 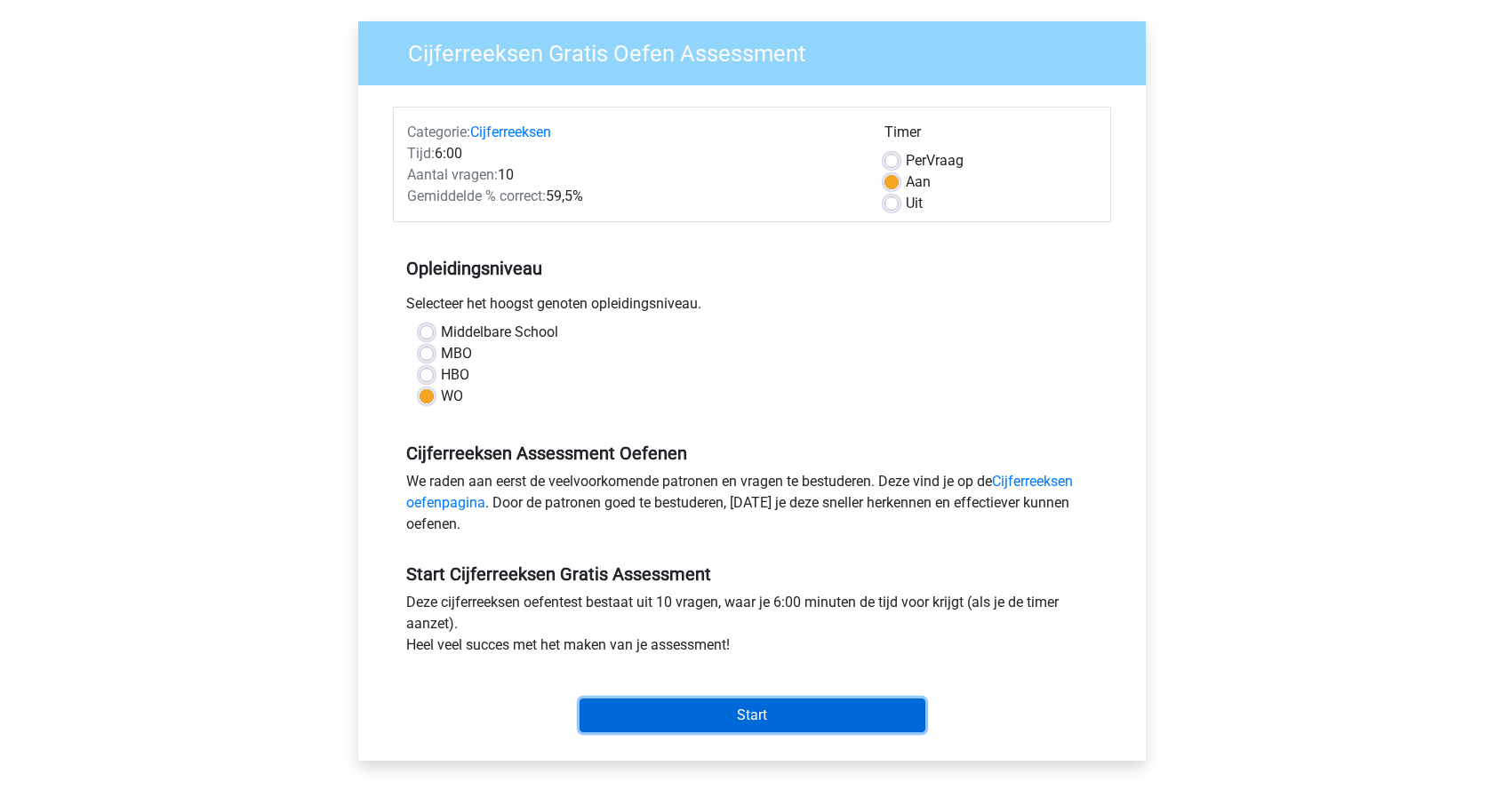 I want to click on h5: Cijferreeksen Assessment Oefenen, so click(x=752, y=453).